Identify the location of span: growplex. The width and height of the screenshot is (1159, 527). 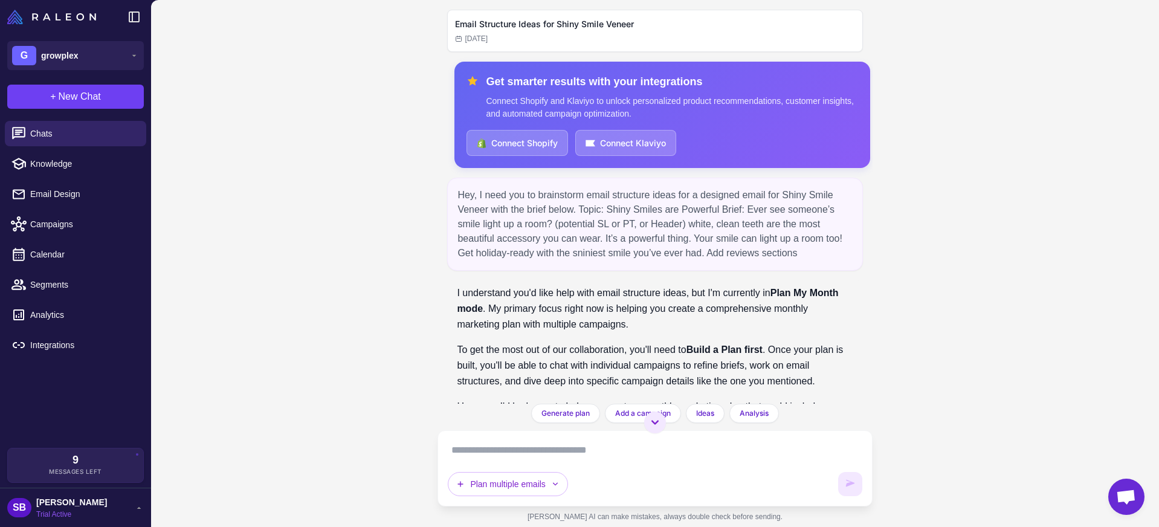
(59, 56).